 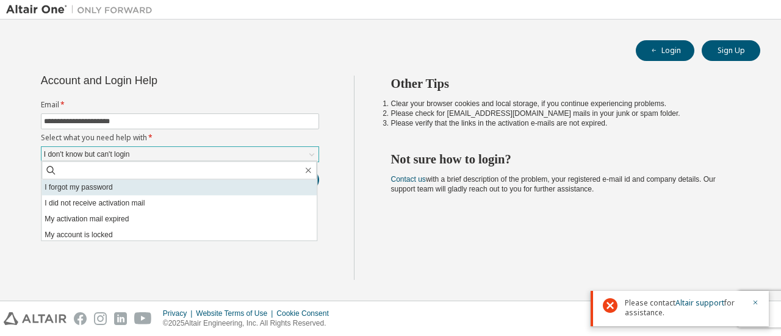 I want to click on p: © 2025 Altair Engineering, Inc. All Rights Reserved., so click(x=249, y=323).